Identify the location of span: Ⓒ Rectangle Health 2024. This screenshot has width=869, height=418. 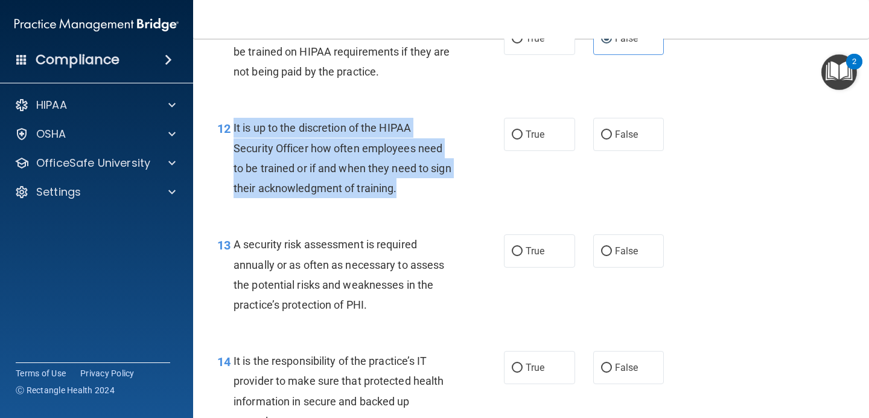
(65, 390).